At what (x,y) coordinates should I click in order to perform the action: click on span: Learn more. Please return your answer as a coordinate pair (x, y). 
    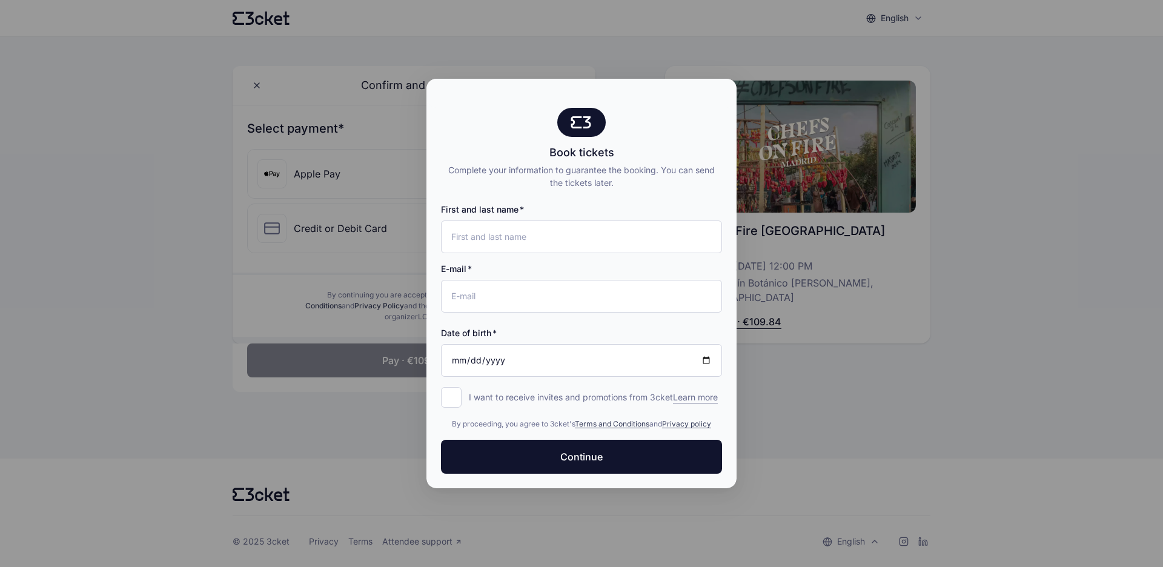
    Looking at the image, I should click on (696, 398).